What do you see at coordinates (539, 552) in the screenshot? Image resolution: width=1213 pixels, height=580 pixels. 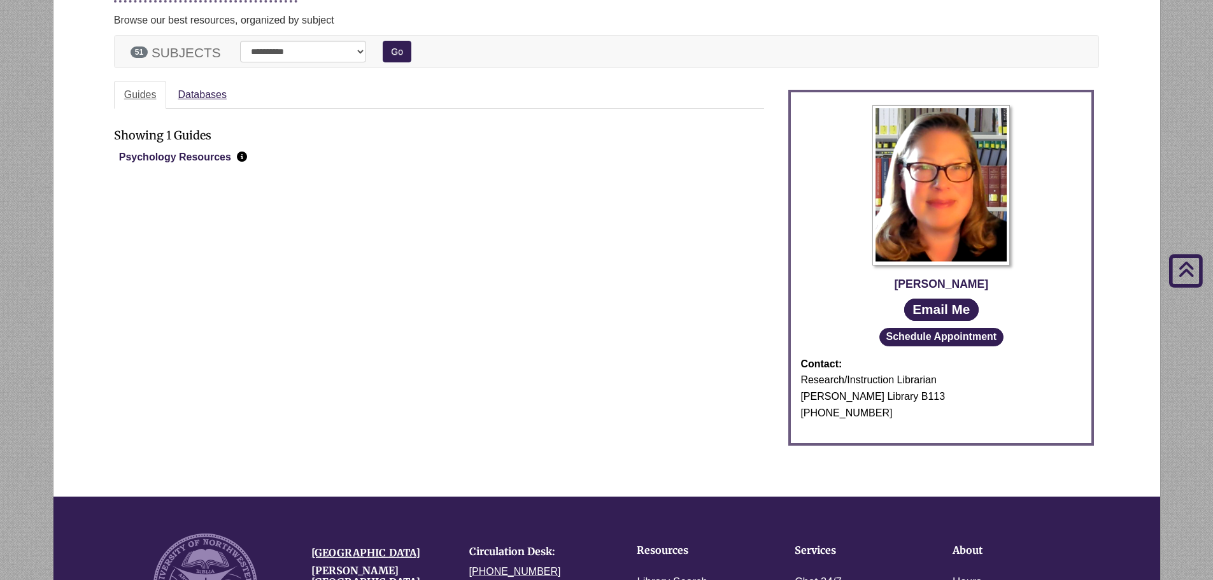 I see `h4: Circulation Desk:` at bounding box center [539, 552].